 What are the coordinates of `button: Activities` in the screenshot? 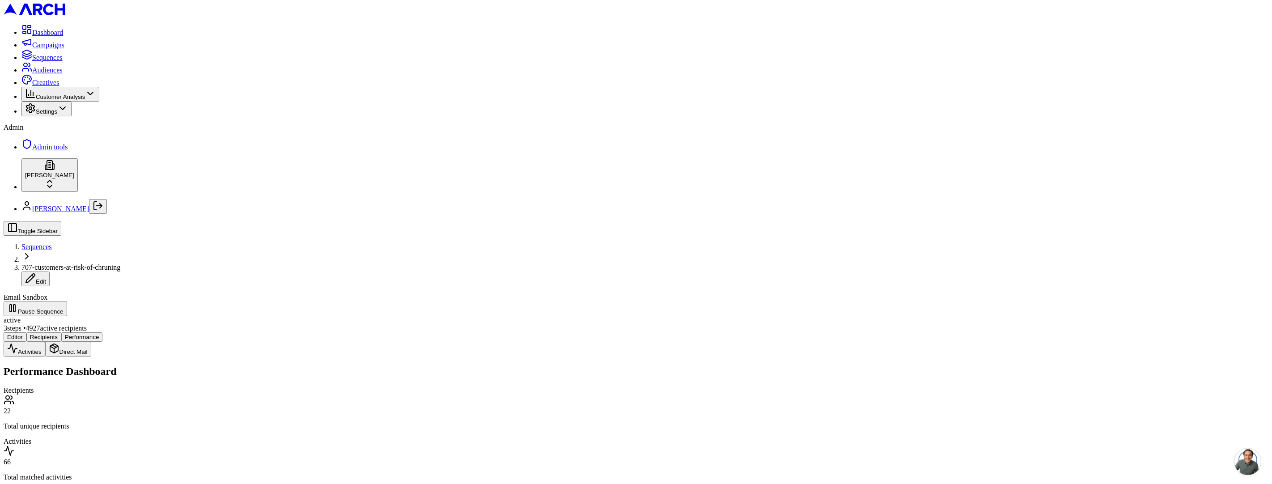 It's located at (24, 349).